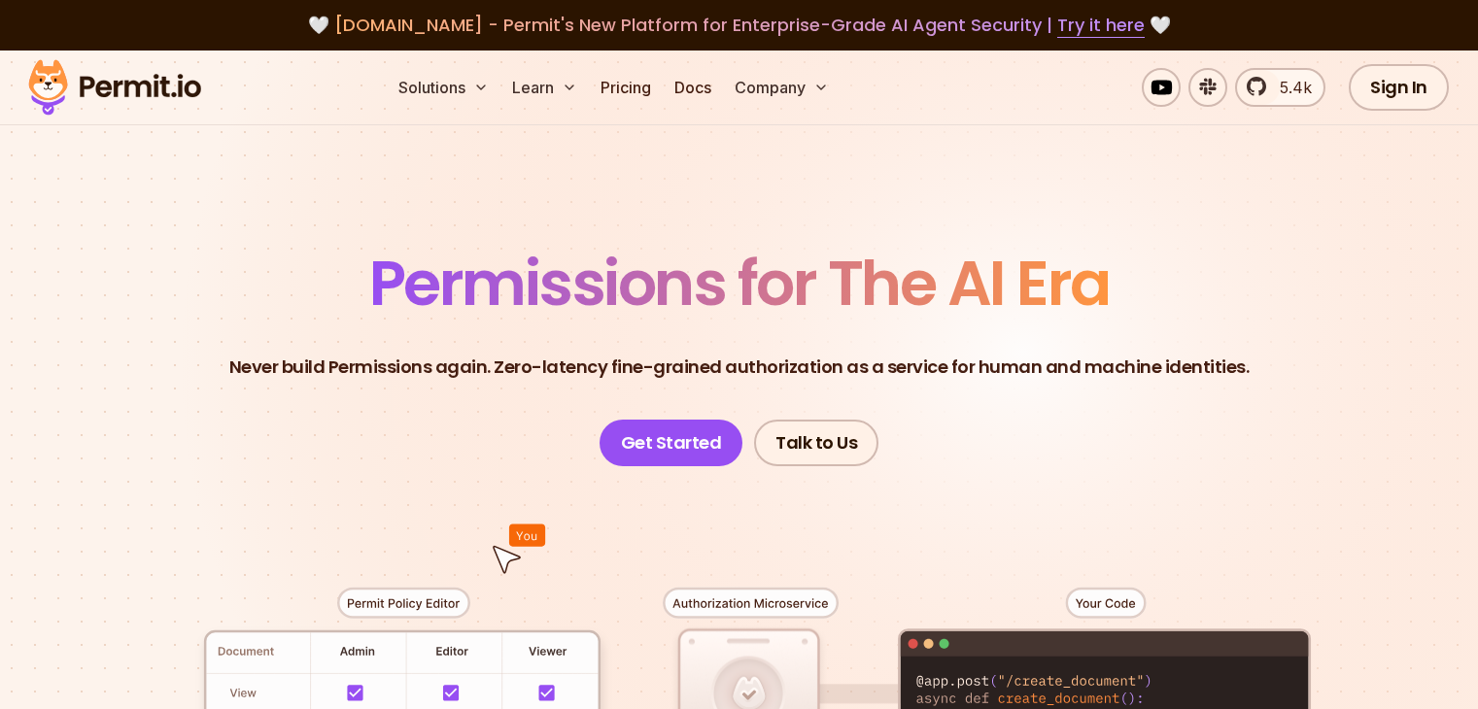 The height and width of the screenshot is (709, 1478). What do you see at coordinates (816, 443) in the screenshot?
I see `a: Talk to Us` at bounding box center [816, 443].